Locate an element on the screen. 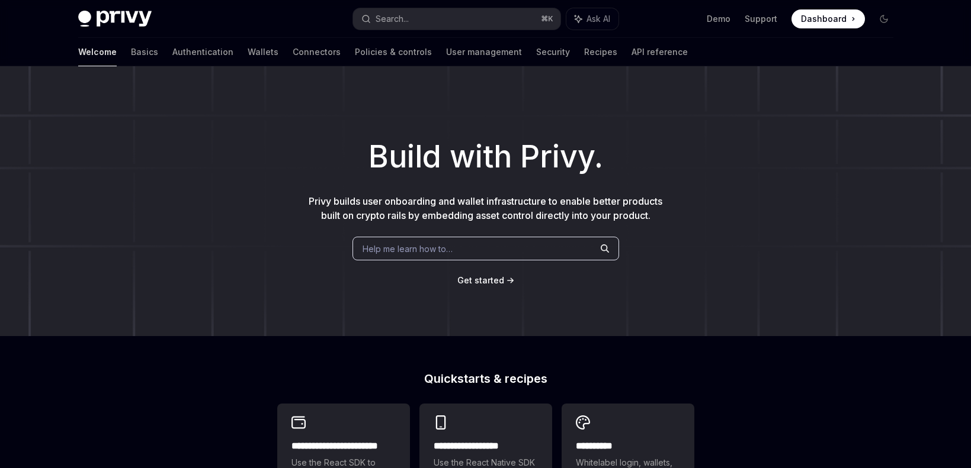  a: Connectors is located at coordinates (316, 52).